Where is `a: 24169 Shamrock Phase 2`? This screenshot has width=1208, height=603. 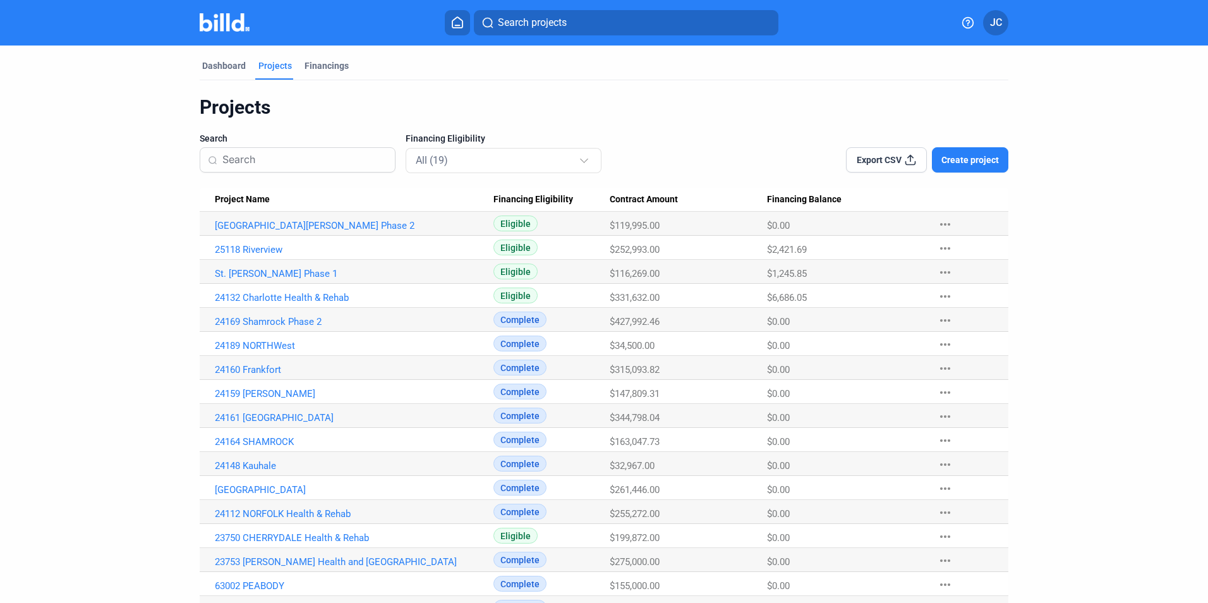
a: 24169 Shamrock Phase 2 is located at coordinates (354, 322).